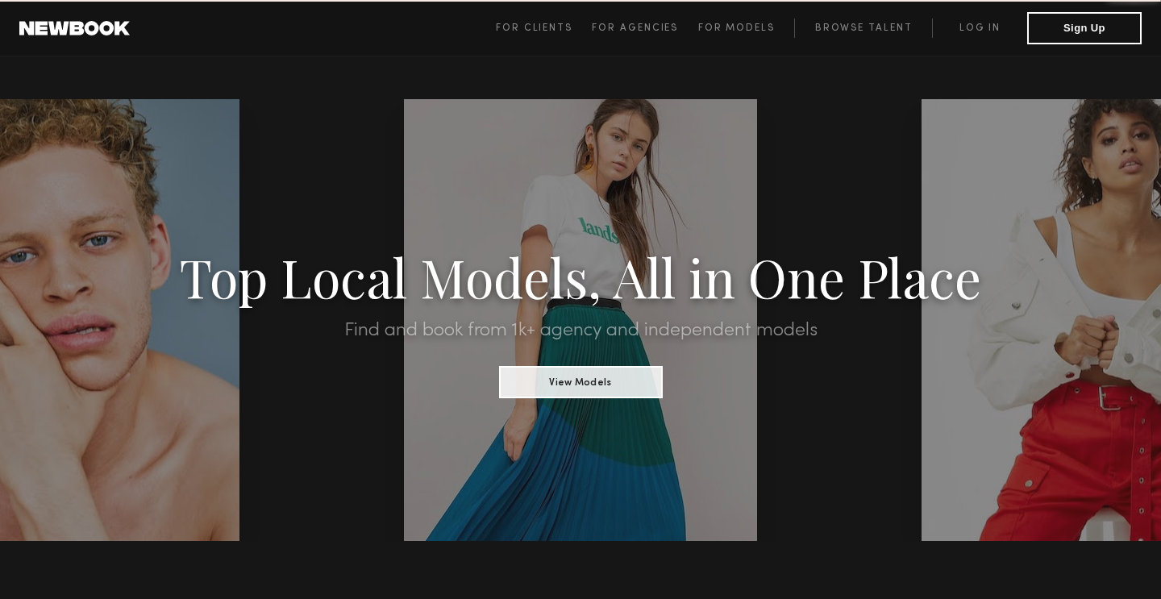 The image size is (1161, 599). Describe the element at coordinates (580, 277) in the screenshot. I see `h1: Top Local Models, All in One Place` at that location.